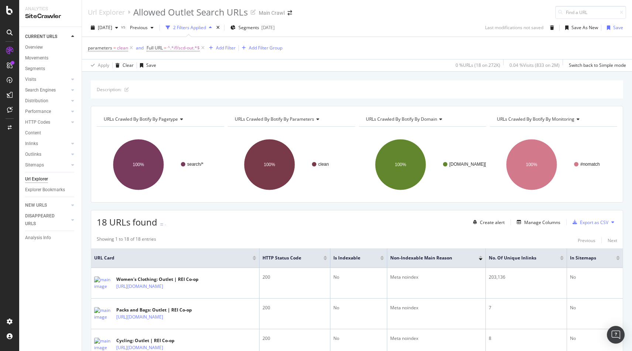 This screenshot has height=351, width=632. I want to click on div: Search Engines, so click(40, 90).